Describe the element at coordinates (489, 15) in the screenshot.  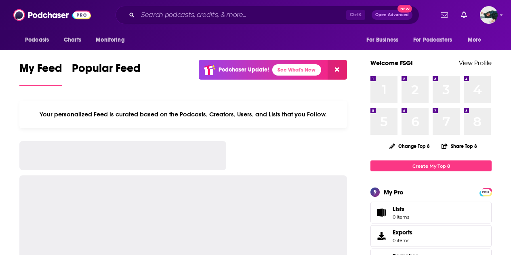
I see `button: Show profile menu` at that location.